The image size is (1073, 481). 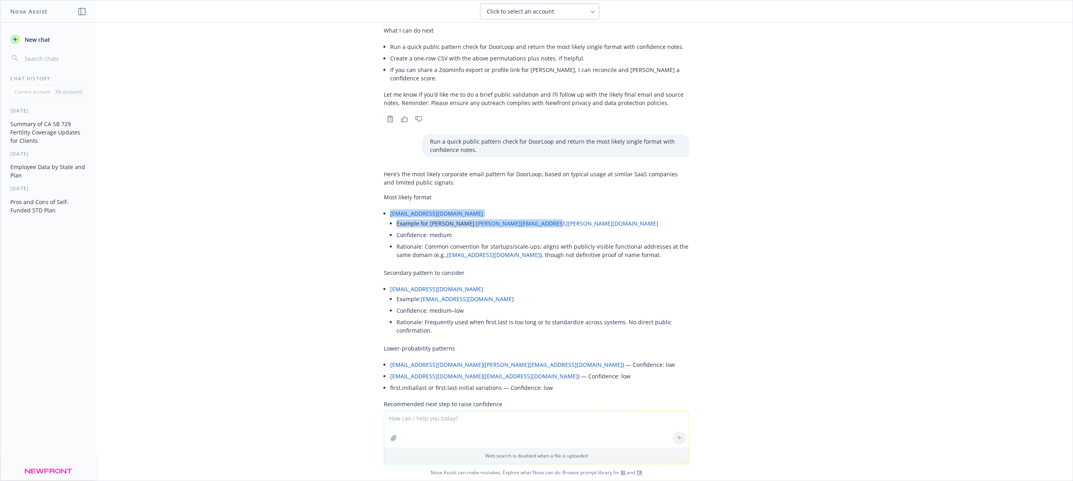 What do you see at coordinates (540, 12) in the screenshot?
I see `button: Click to select an account` at bounding box center [540, 12].